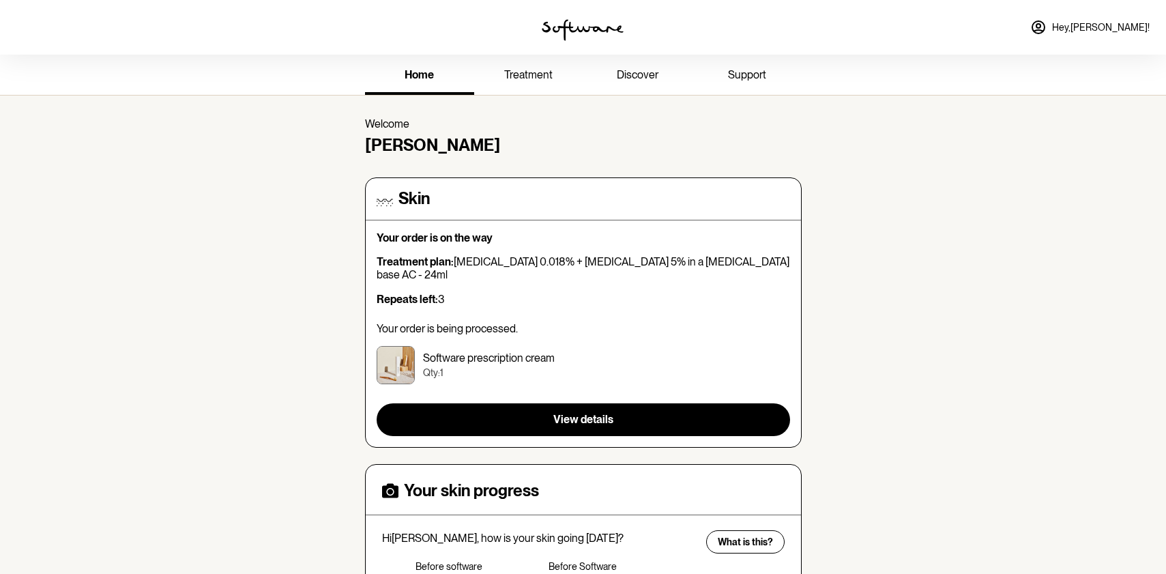 The width and height of the screenshot is (1166, 574). Describe the element at coordinates (489, 373) in the screenshot. I see `p: Qty: 1` at that location.